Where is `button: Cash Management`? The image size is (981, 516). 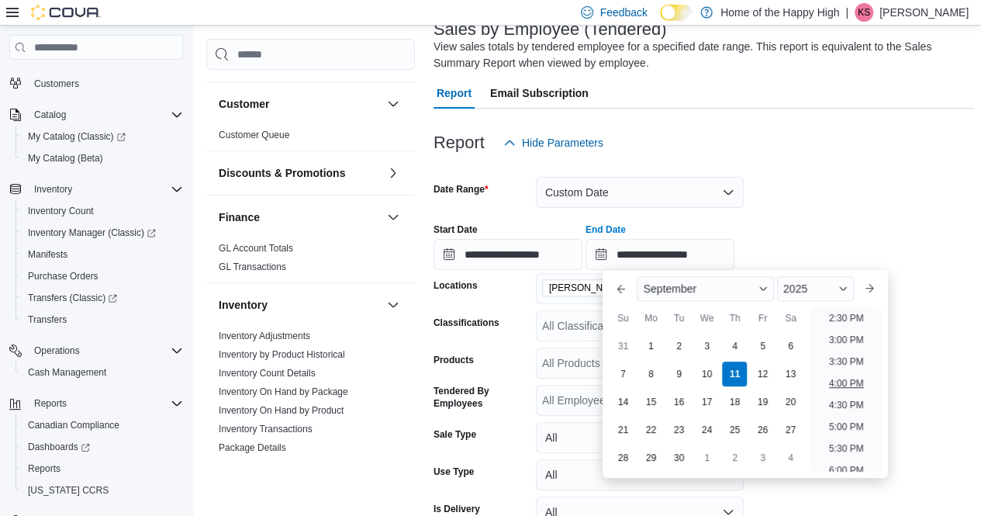
button: Cash Management is located at coordinates (102, 372).